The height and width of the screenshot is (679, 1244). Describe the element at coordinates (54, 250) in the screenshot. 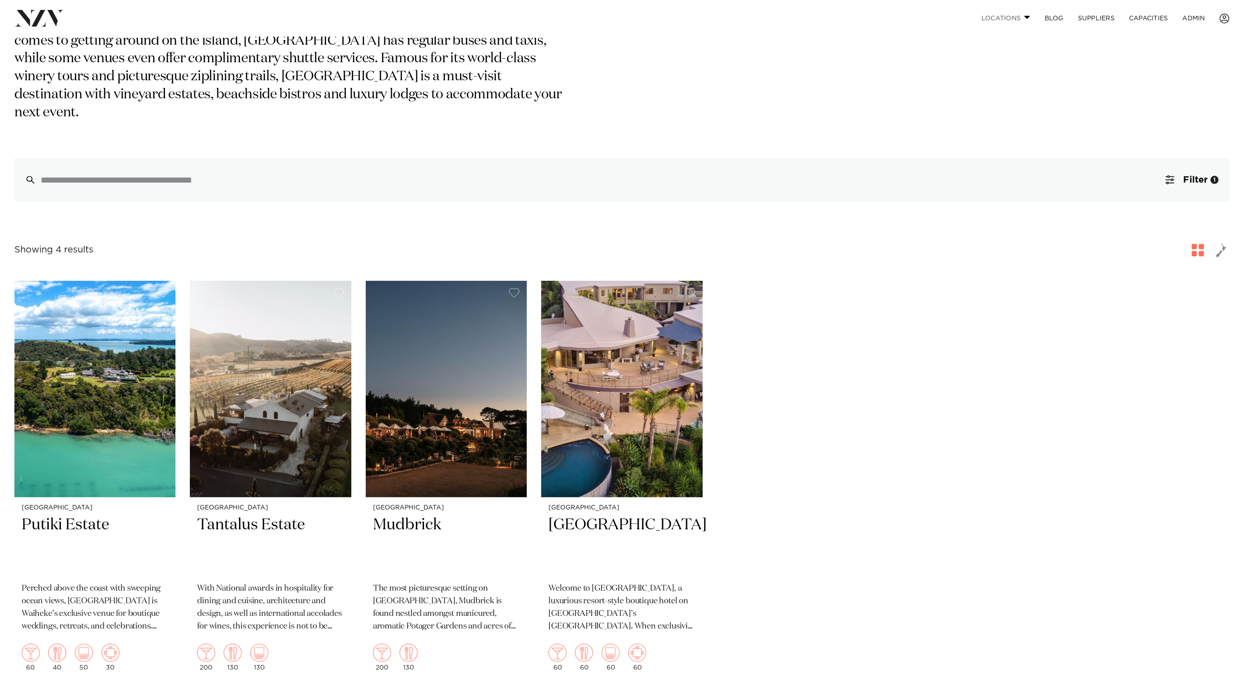

I see `div: Showing 4 results` at that location.